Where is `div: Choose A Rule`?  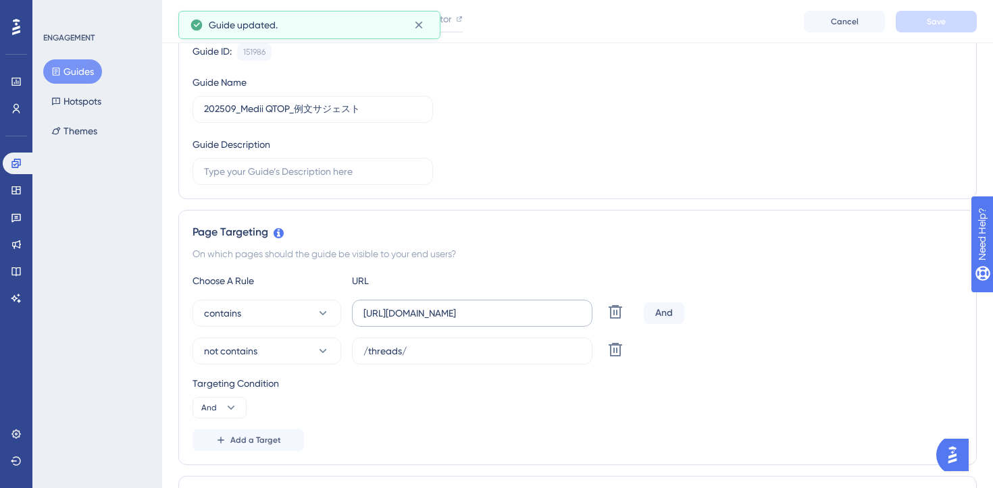 div: Choose A Rule is located at coordinates (267, 281).